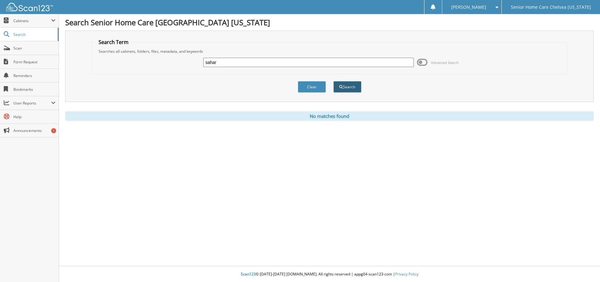  Describe the element at coordinates (54, 131) in the screenshot. I see `div: 1` at that location.